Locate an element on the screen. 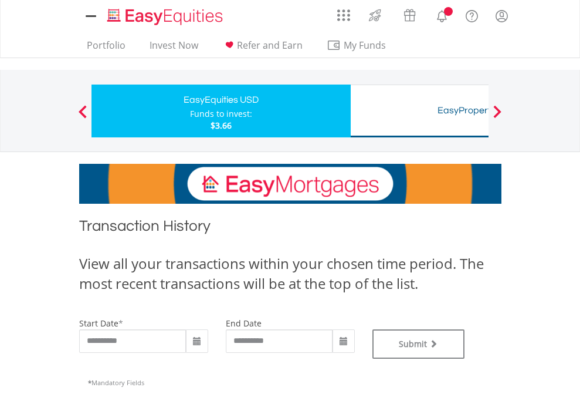 The width and height of the screenshot is (580, 394). a: Home page is located at coordinates (165, 15).